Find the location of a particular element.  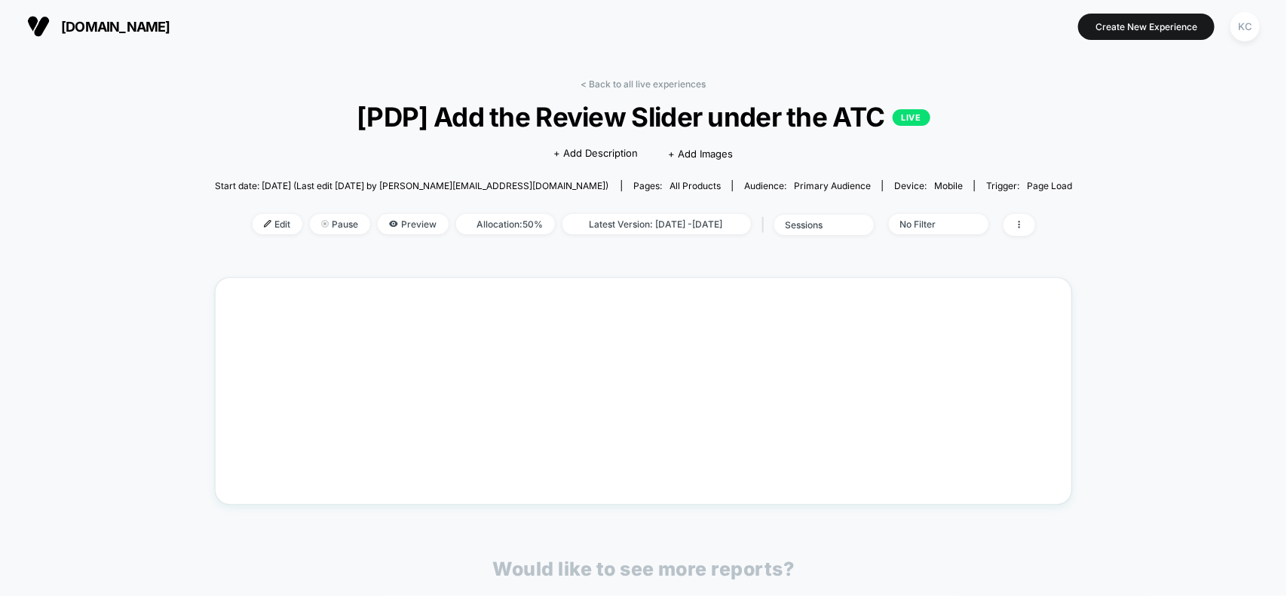

img: edit is located at coordinates (268, 224).